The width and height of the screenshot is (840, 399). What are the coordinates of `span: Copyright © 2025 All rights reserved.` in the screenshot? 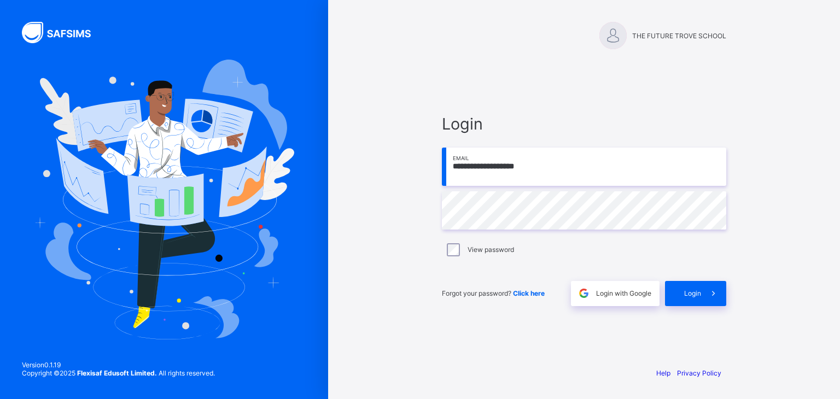 It's located at (118, 373).